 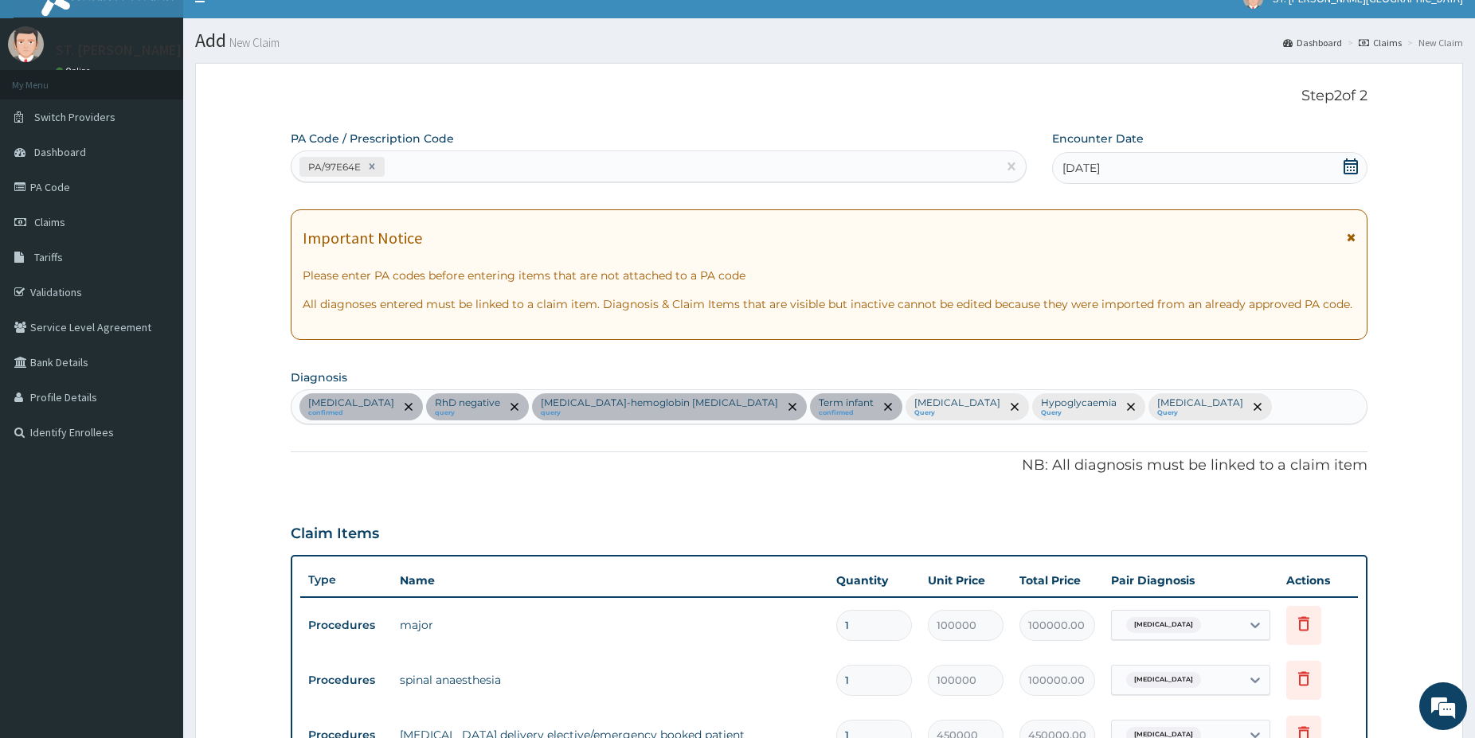 I want to click on p: Please enter PA codes before entering items that are not attached to a PA code, so click(x=829, y=276).